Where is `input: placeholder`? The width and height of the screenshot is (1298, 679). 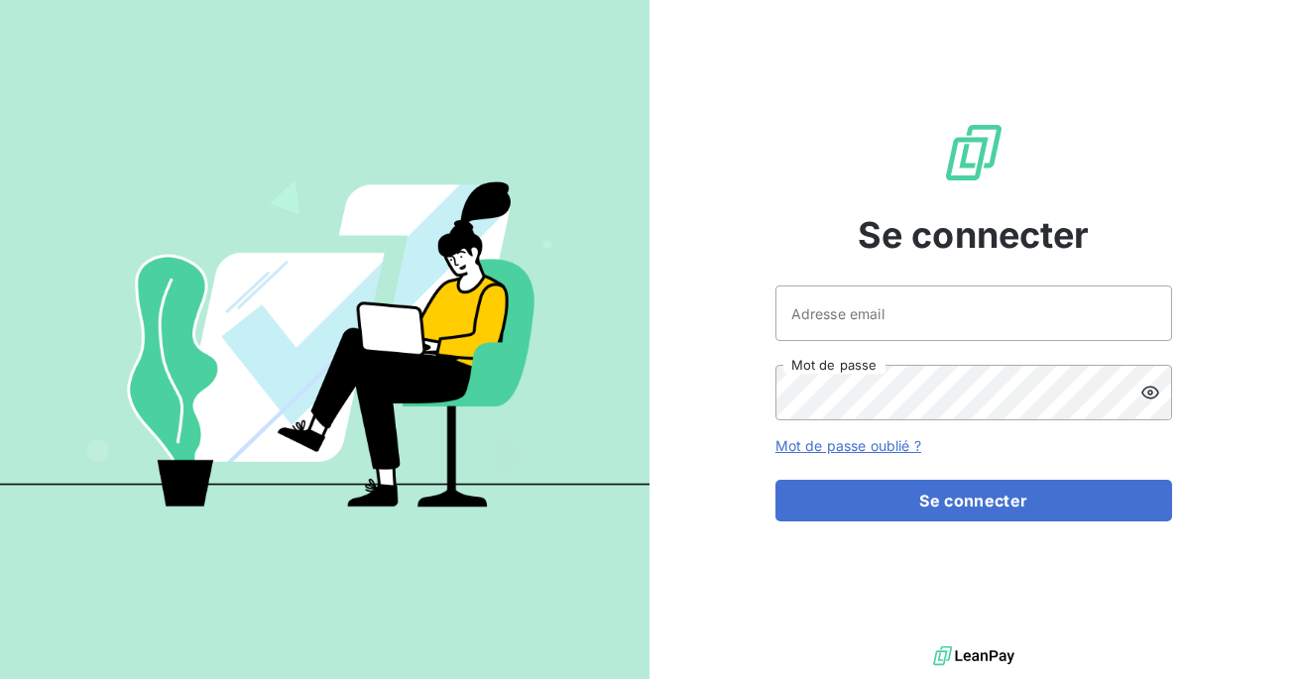
input: placeholder is located at coordinates (974, 313).